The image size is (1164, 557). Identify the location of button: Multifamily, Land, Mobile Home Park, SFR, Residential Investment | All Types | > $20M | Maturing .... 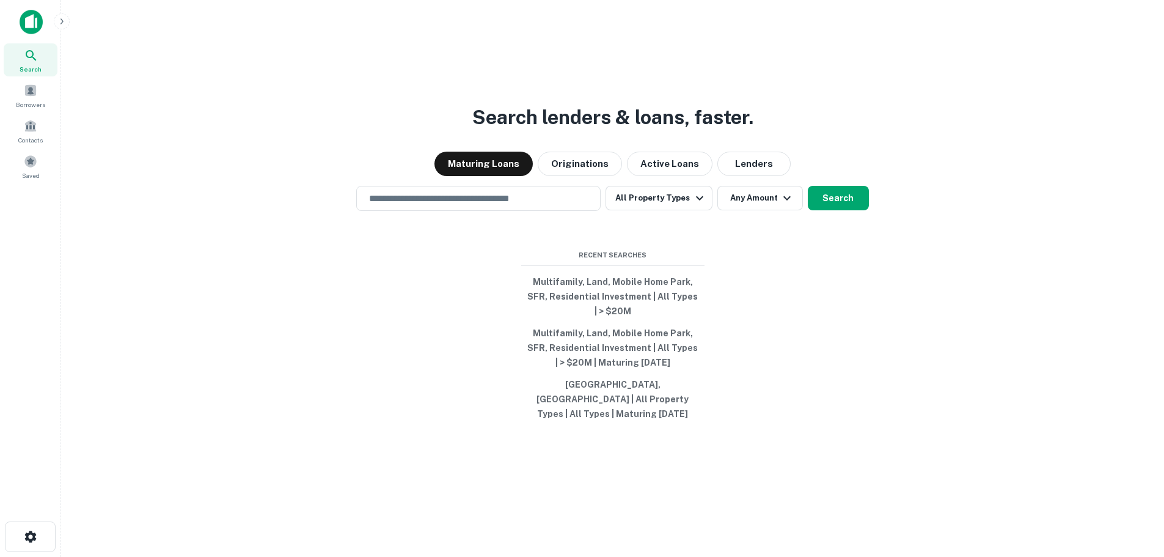
(613, 348).